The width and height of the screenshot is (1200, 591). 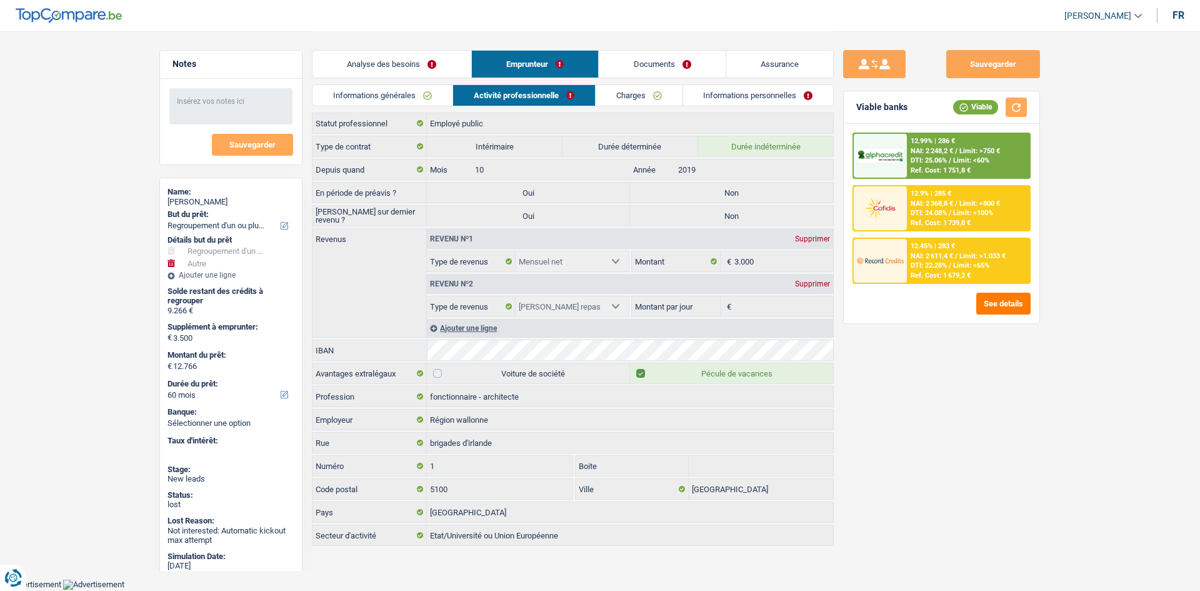 What do you see at coordinates (929, 160) in the screenshot?
I see `span: DTI: 25.06%` at bounding box center [929, 160].